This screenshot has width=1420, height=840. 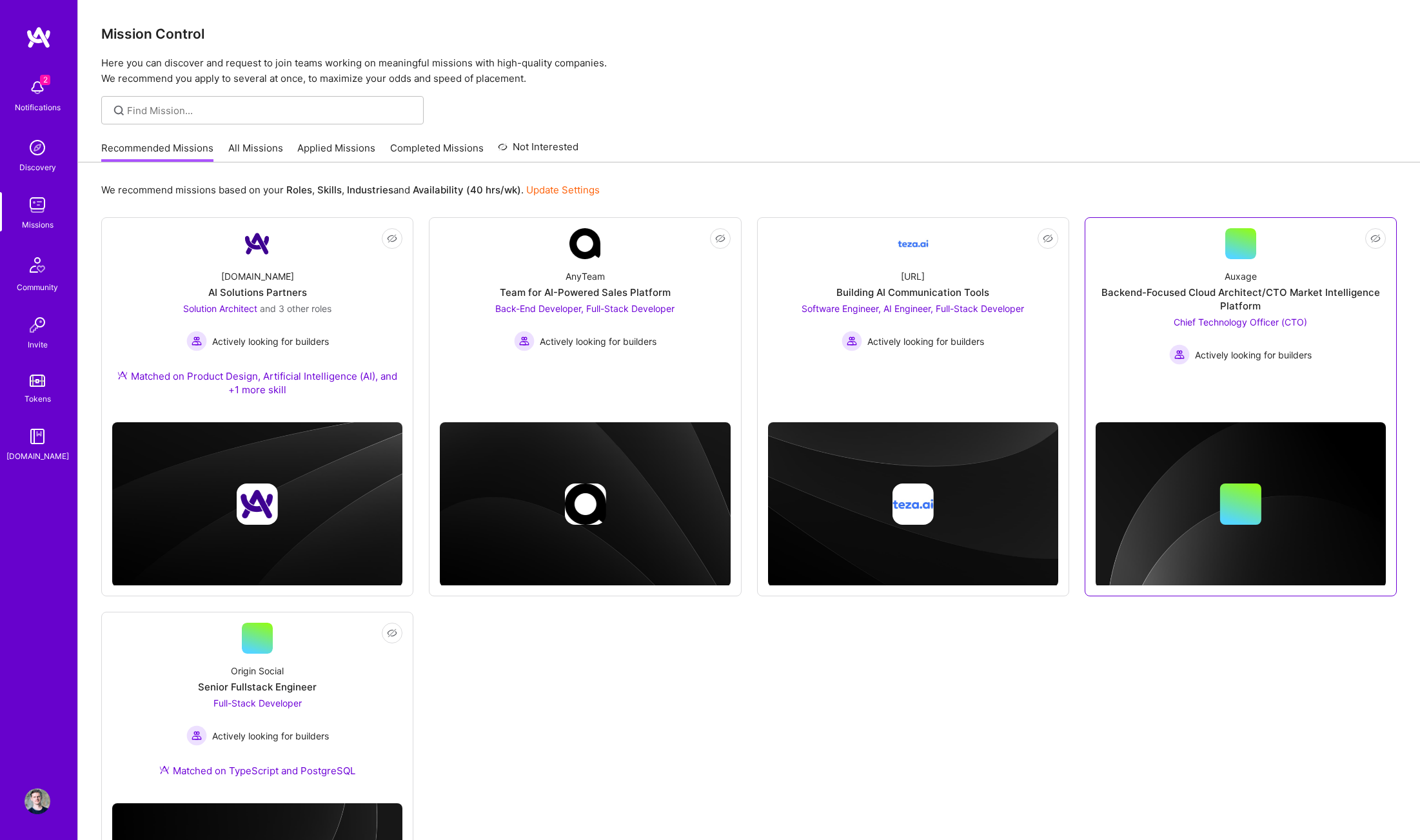 I want to click on span: Software Engineer, AI Engineer, Full-Stack Developer, so click(x=912, y=308).